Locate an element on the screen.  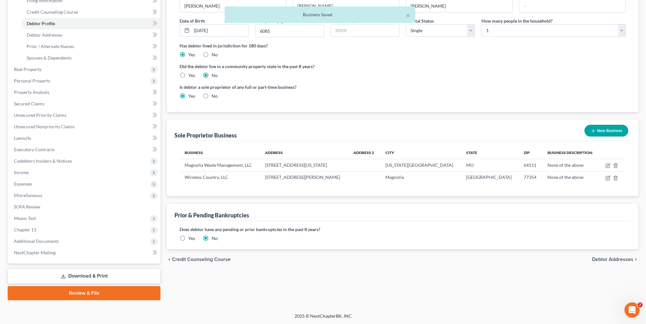
span: Unsecured Nonpriority Claims is located at coordinates (44, 126).